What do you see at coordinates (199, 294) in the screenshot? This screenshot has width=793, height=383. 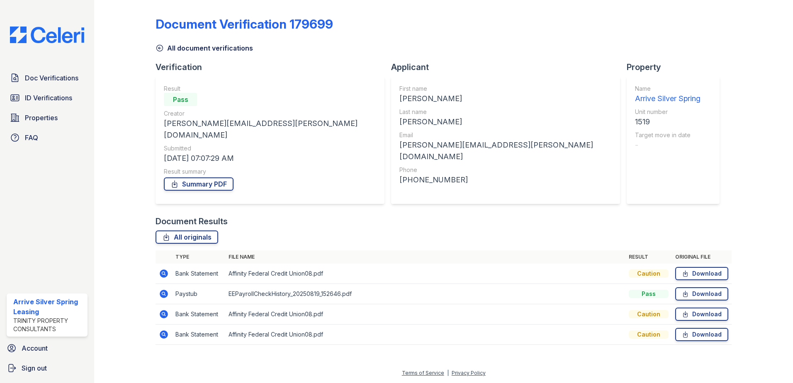 I see `td: Paystub` at bounding box center [199, 294].